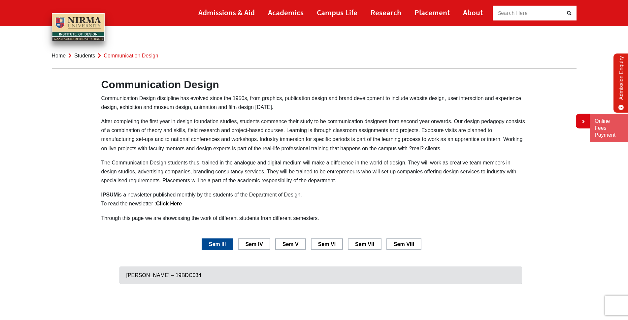 Image resolution: width=628 pixels, height=320 pixels. I want to click on a: Sem III, so click(218, 244).